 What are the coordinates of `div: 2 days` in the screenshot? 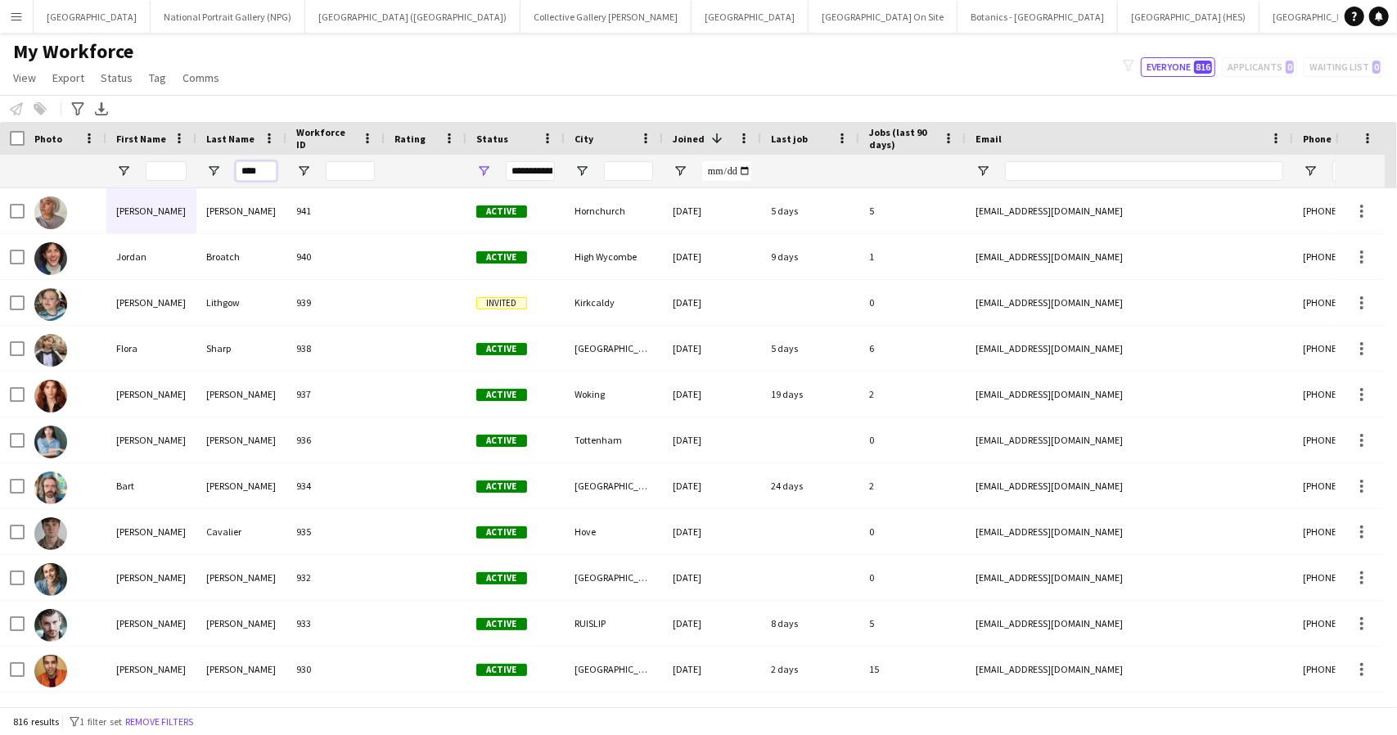 It's located at (810, 669).